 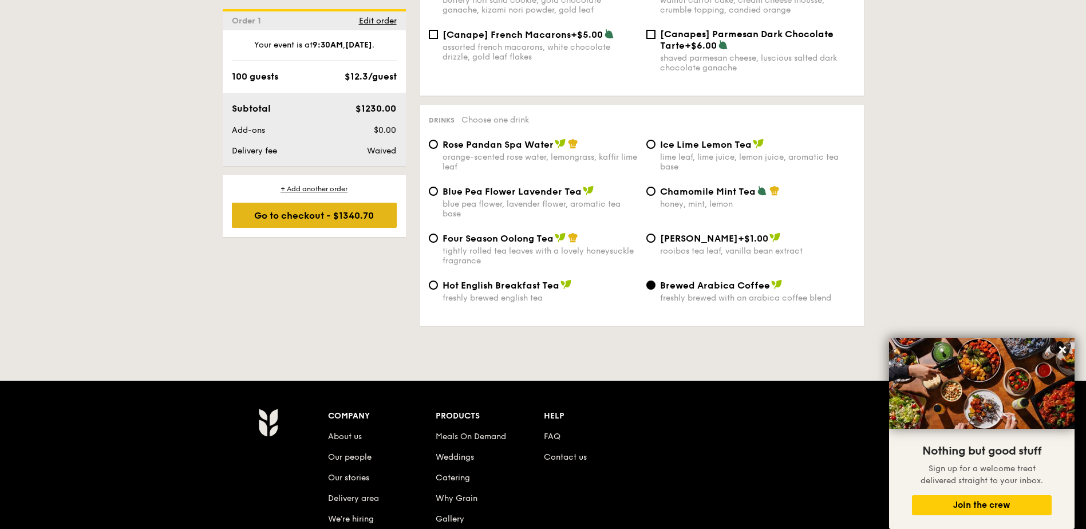 I want to click on div: 100 guests, so click(x=255, y=77).